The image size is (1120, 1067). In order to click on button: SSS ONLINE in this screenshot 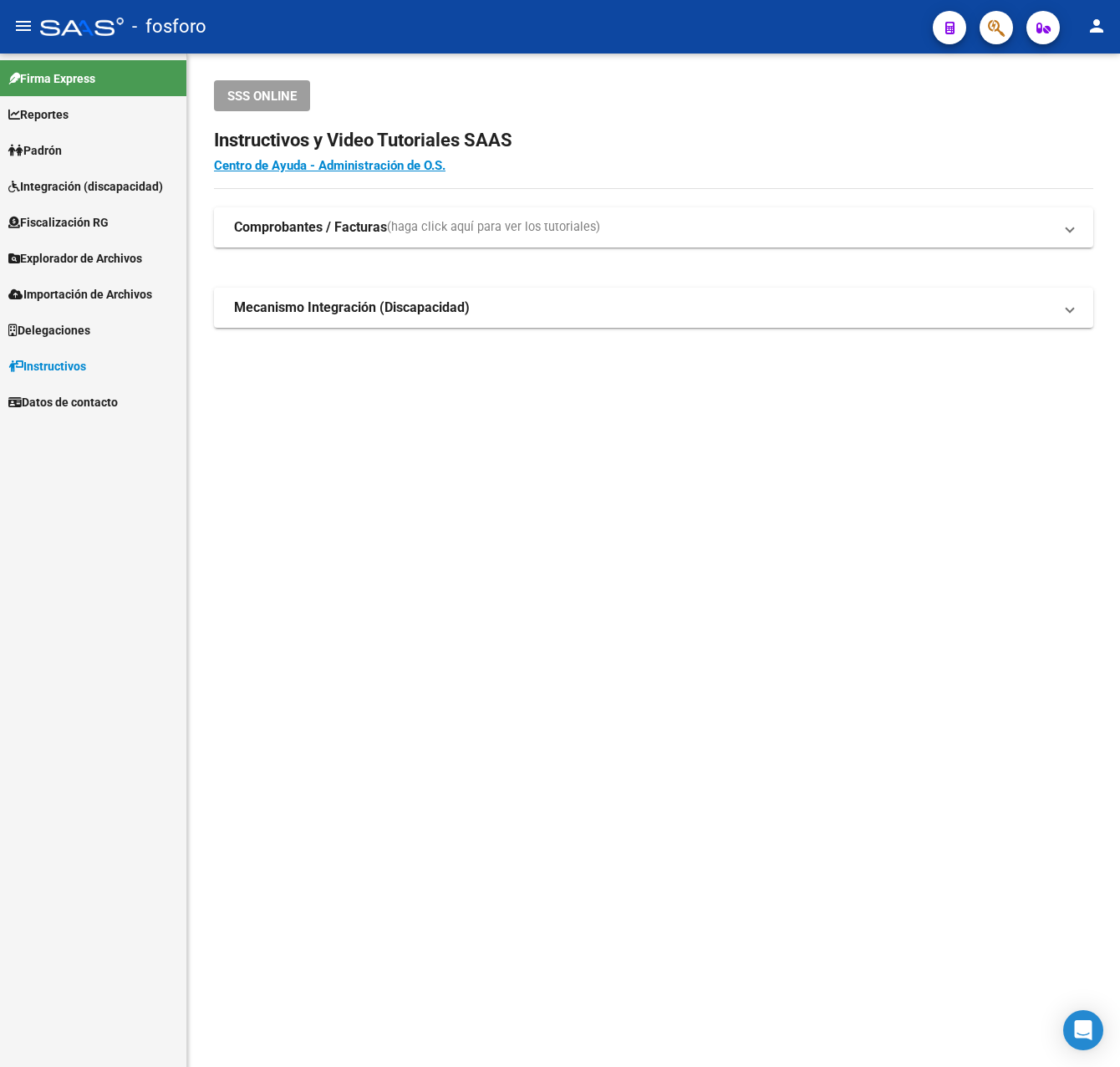, I will do `click(262, 95)`.